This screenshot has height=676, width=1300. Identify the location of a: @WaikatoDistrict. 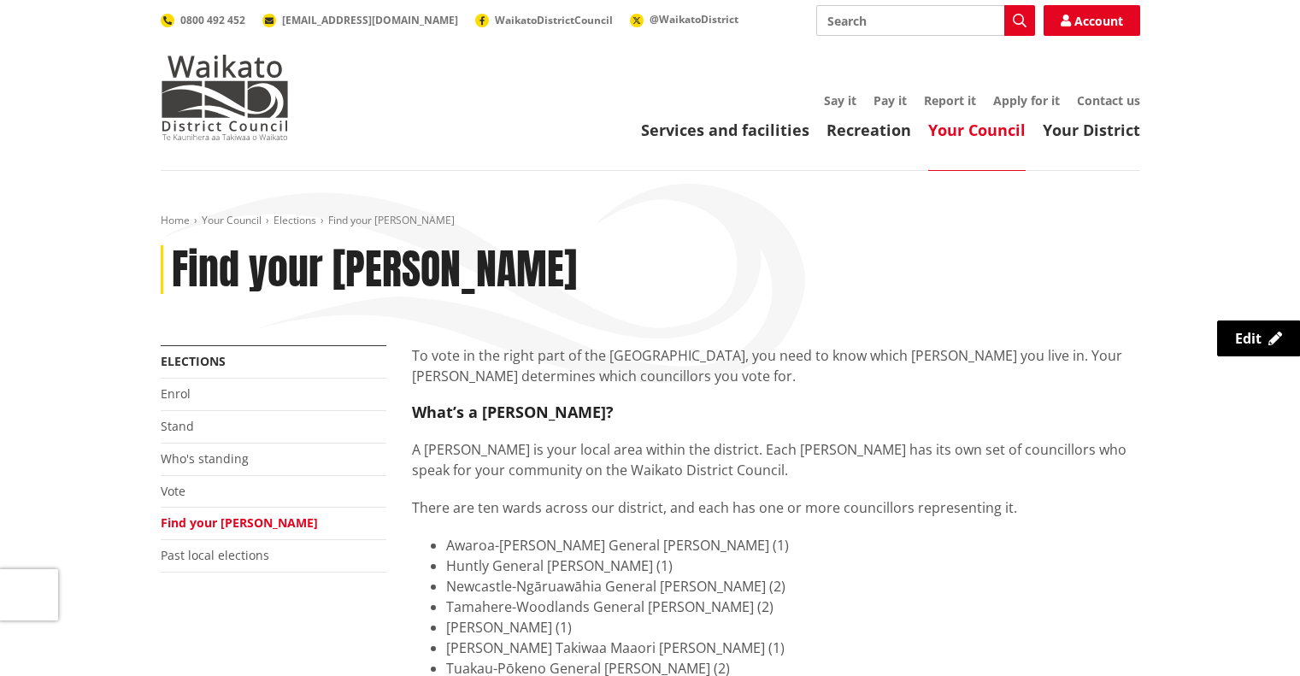
(684, 19).